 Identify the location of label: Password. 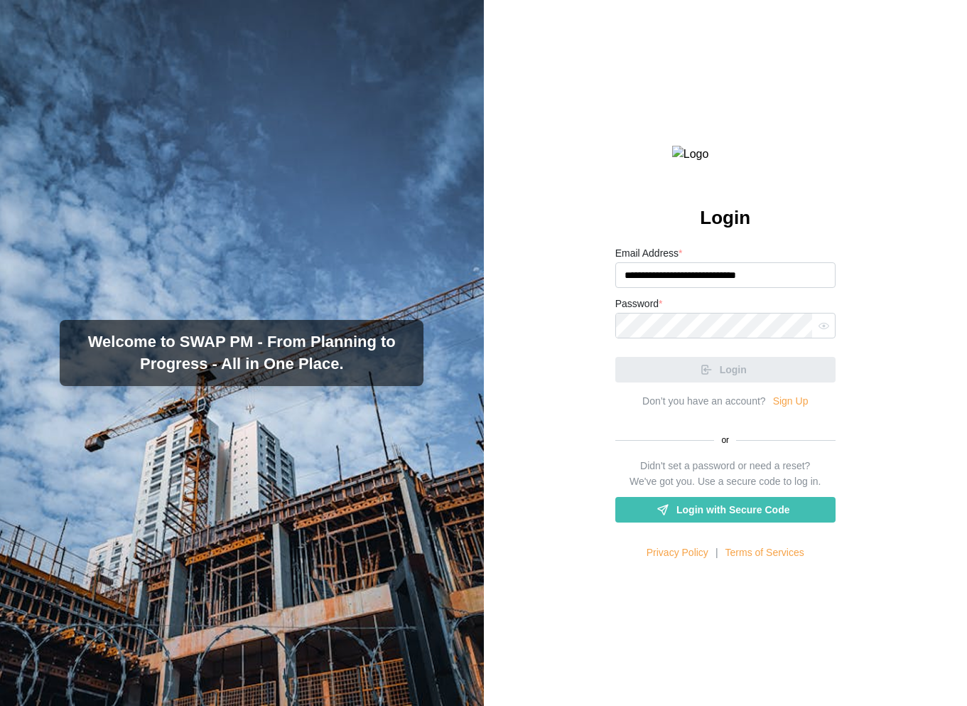
(639, 304).